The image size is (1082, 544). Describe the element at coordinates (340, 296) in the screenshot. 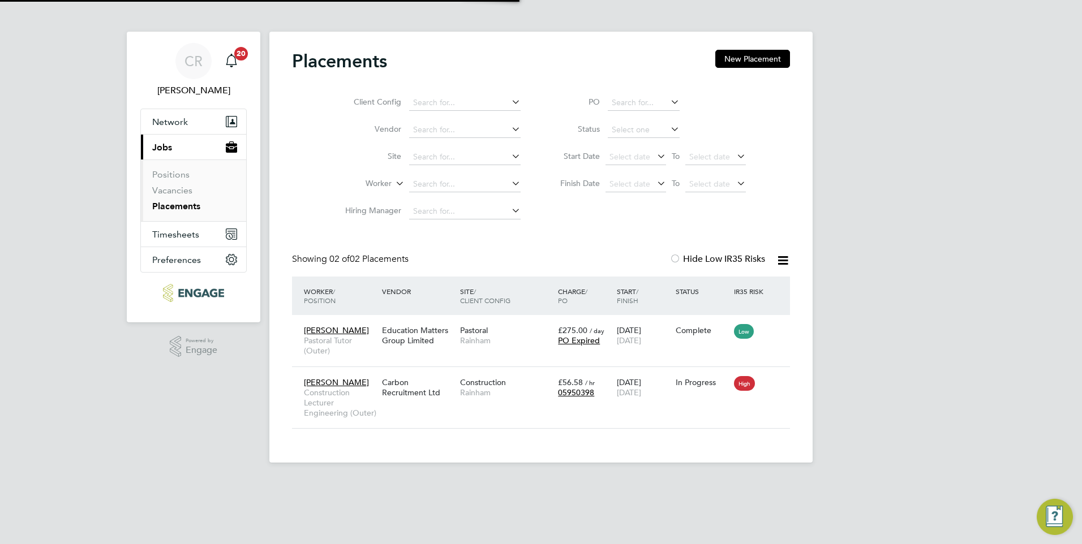

I see `div: Worker` at that location.